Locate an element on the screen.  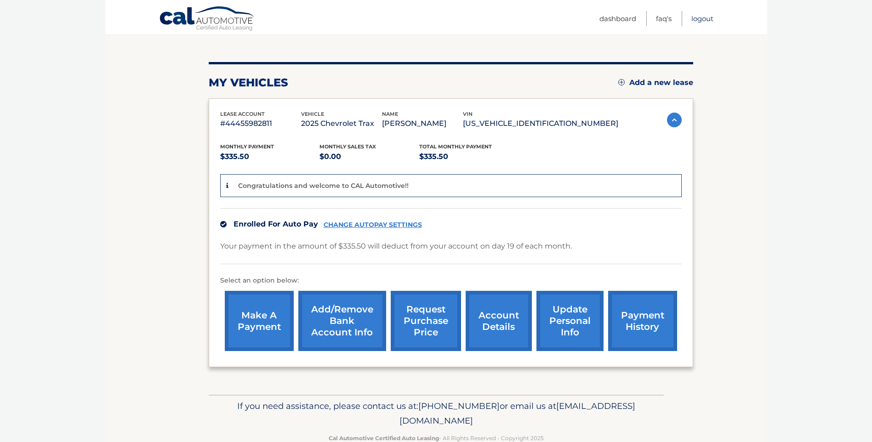
a: Dashboard is located at coordinates (617, 18).